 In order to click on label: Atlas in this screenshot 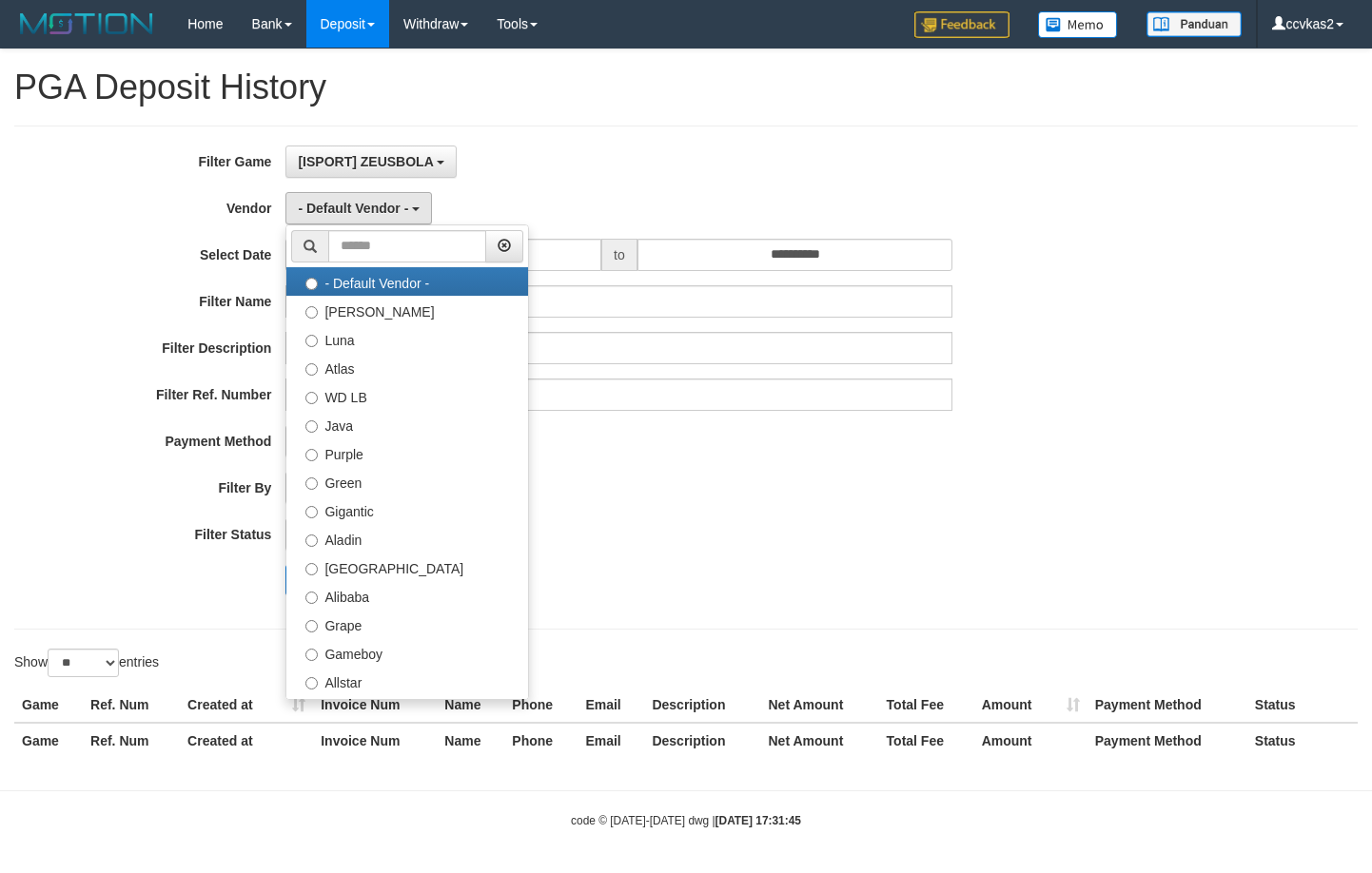, I will do `click(407, 367)`.